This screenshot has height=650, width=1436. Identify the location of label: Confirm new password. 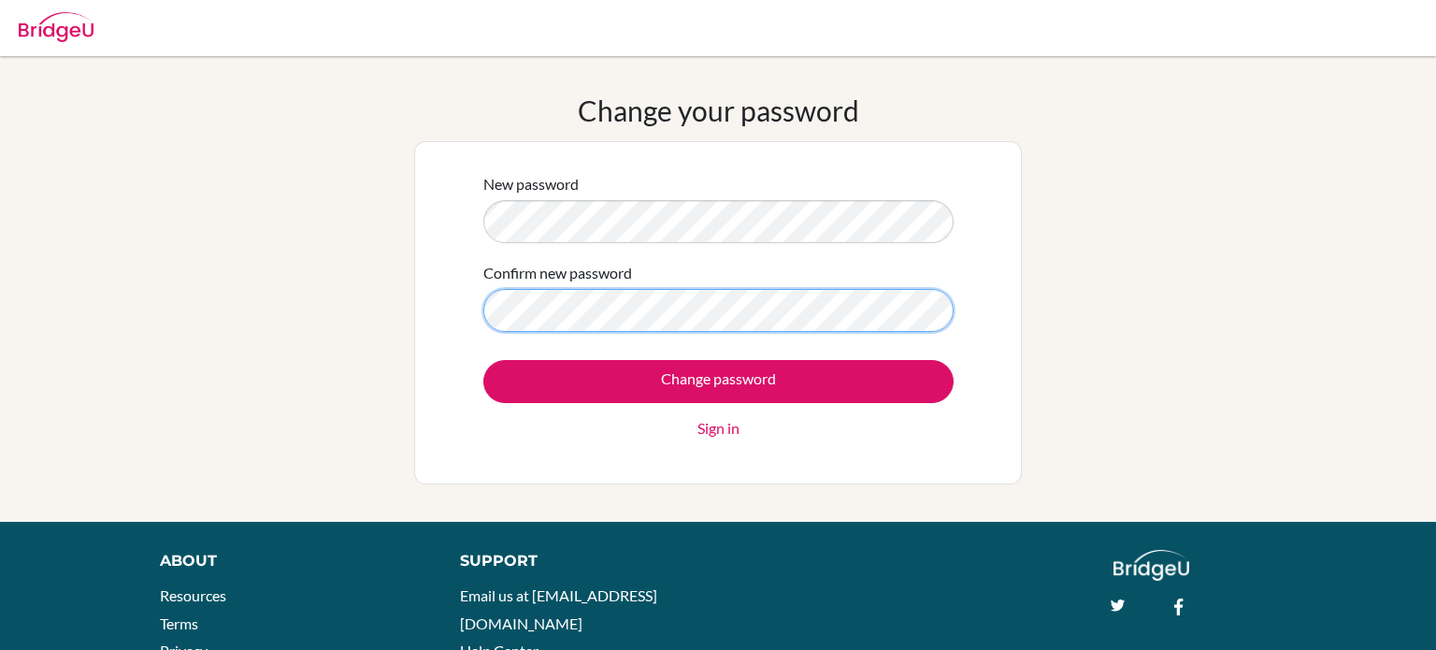
(557, 273).